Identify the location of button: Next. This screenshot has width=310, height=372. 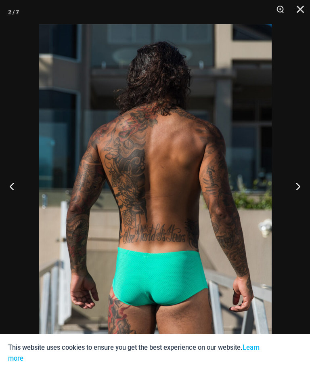
(295, 186).